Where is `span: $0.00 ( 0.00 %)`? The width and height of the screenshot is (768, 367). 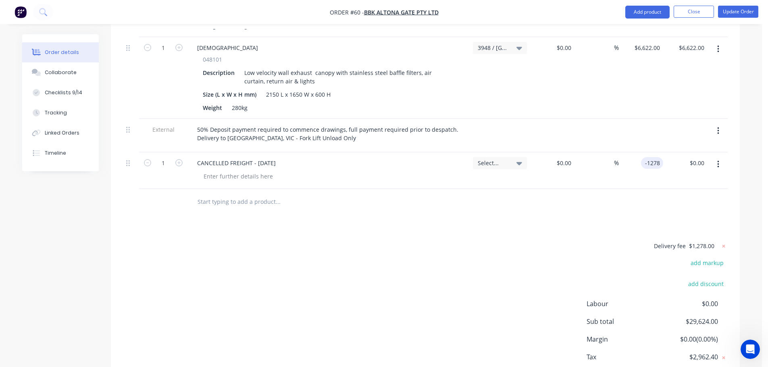
span: $0.00 ( 0.00 %) is located at coordinates (688, 339).